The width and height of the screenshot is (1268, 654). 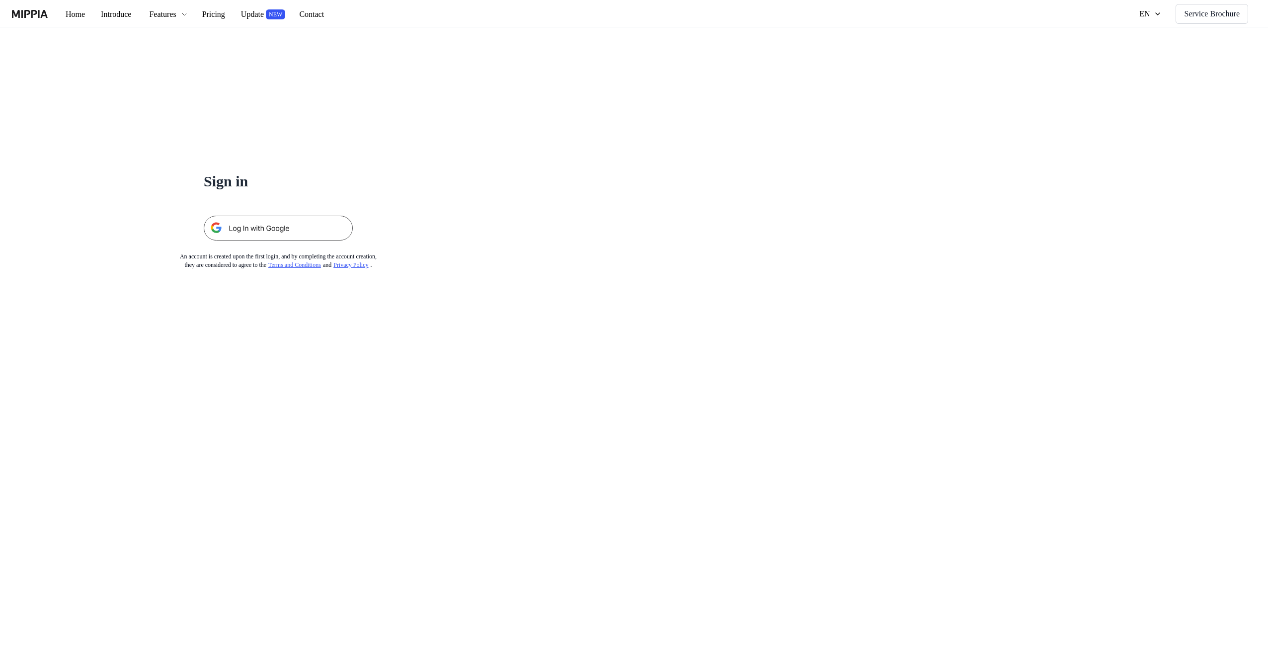 I want to click on button: Features, so click(x=176, y=14).